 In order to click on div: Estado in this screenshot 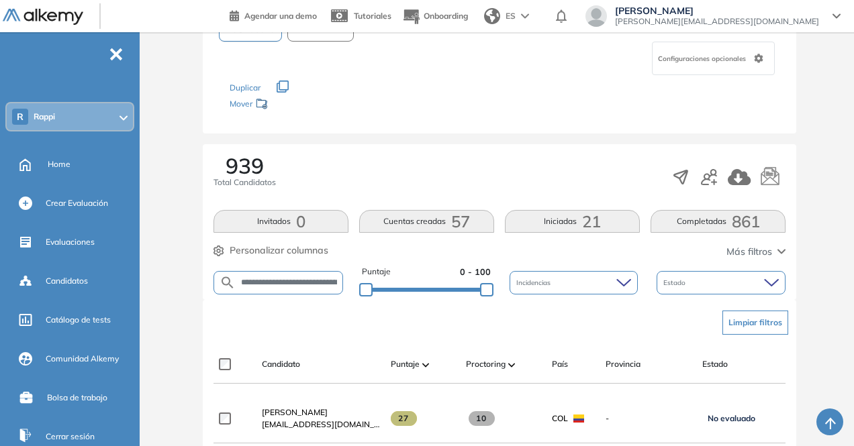, I will do `click(721, 283)`.